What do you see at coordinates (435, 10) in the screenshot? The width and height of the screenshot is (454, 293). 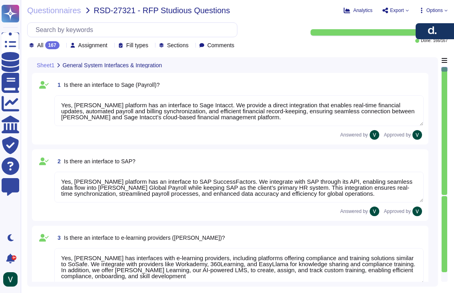 I see `span: Options` at bounding box center [435, 10].